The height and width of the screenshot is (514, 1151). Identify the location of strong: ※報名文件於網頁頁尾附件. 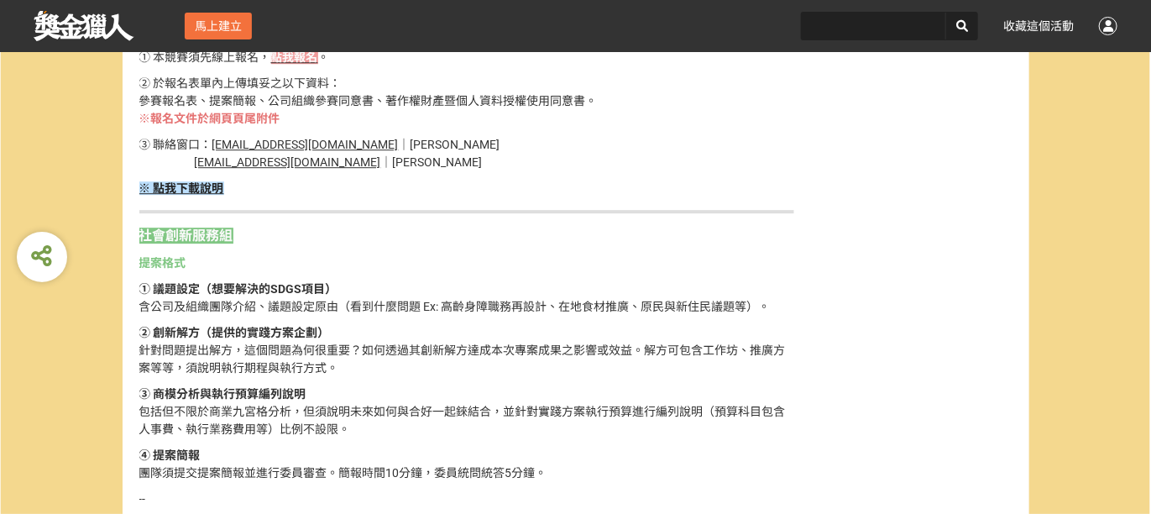
(210, 118).